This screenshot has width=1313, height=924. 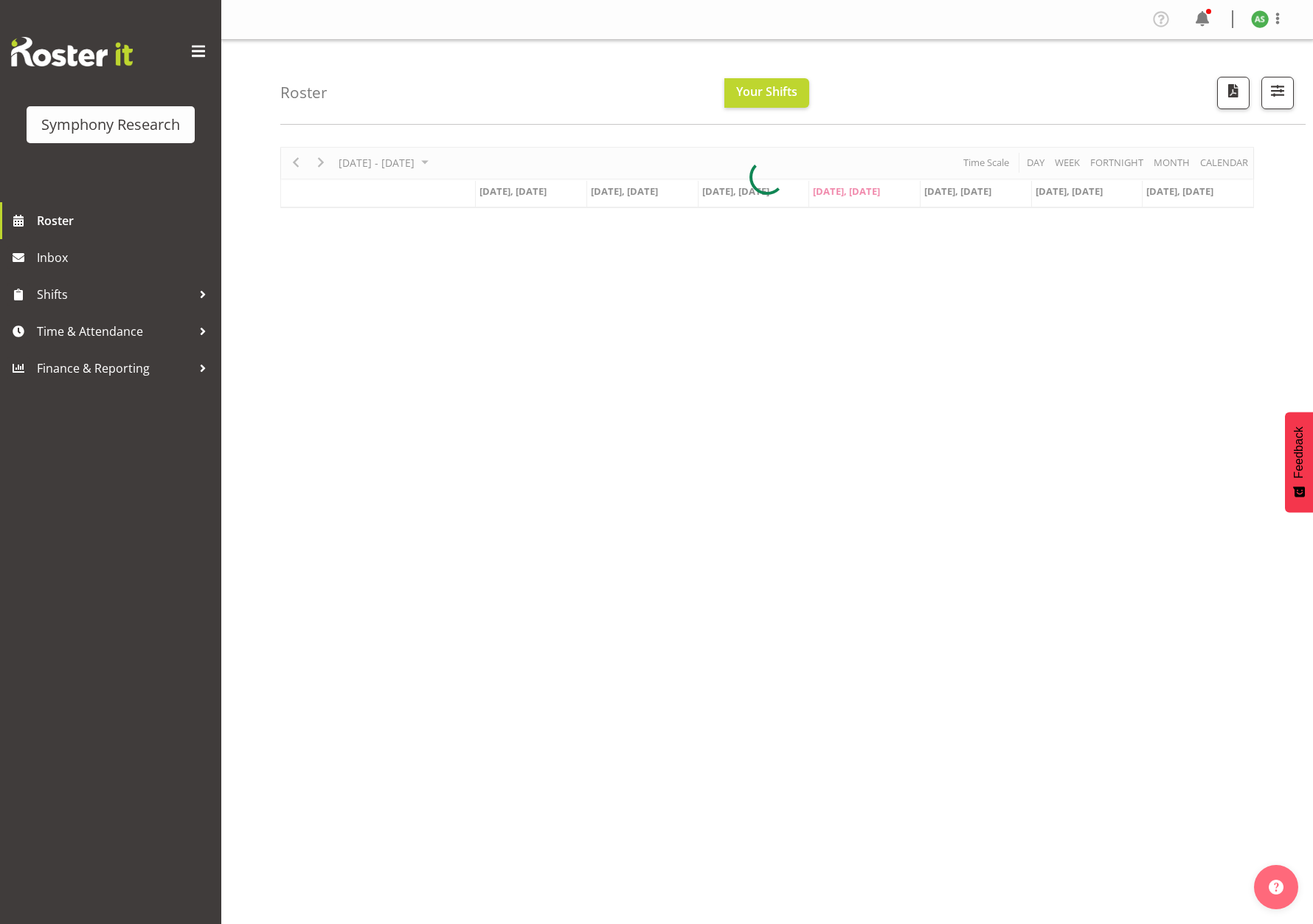 What do you see at coordinates (1276, 887) in the screenshot?
I see `img: help-xxl-2.png` at bounding box center [1276, 887].